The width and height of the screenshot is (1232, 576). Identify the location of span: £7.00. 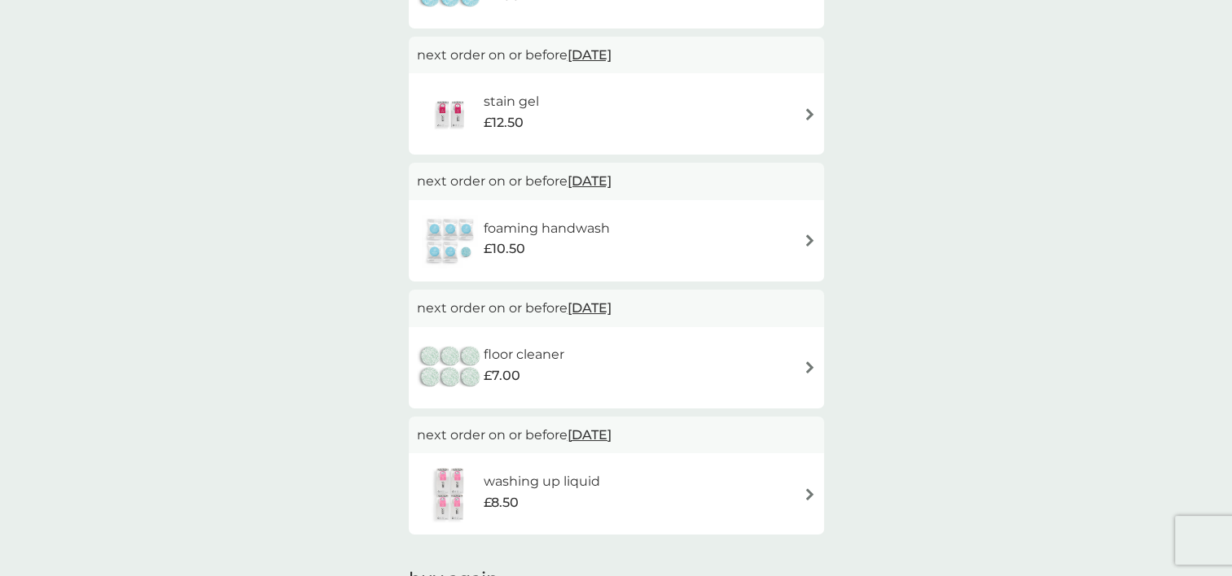
(502, 376).